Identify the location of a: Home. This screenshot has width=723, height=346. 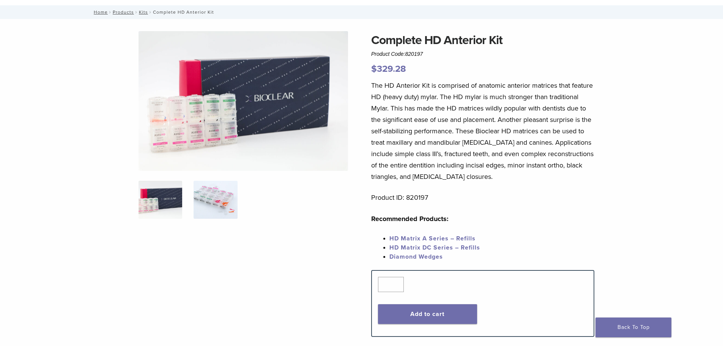
(99, 12).